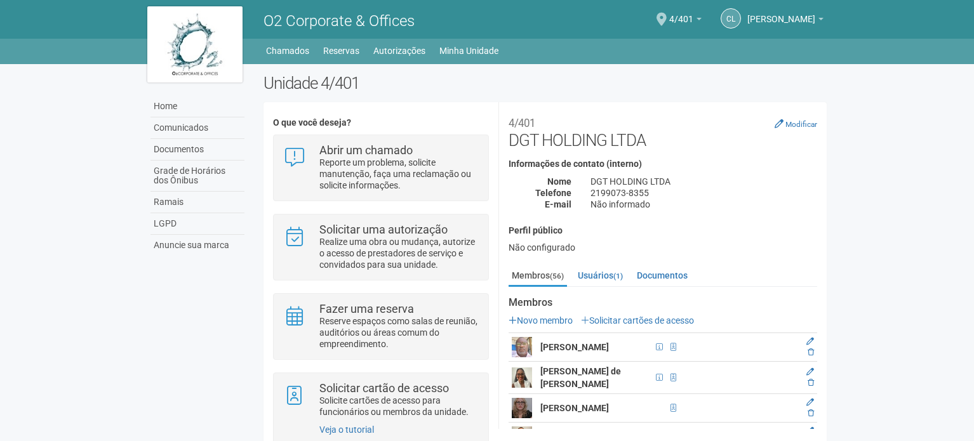  I want to click on h4: O que você deseja?, so click(380, 123).